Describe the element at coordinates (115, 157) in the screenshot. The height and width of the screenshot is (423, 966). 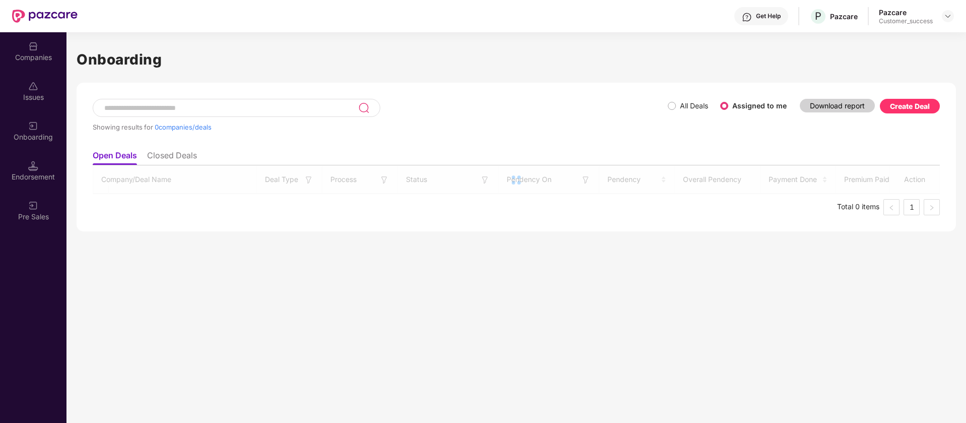
I see `li: Open Deals` at that location.